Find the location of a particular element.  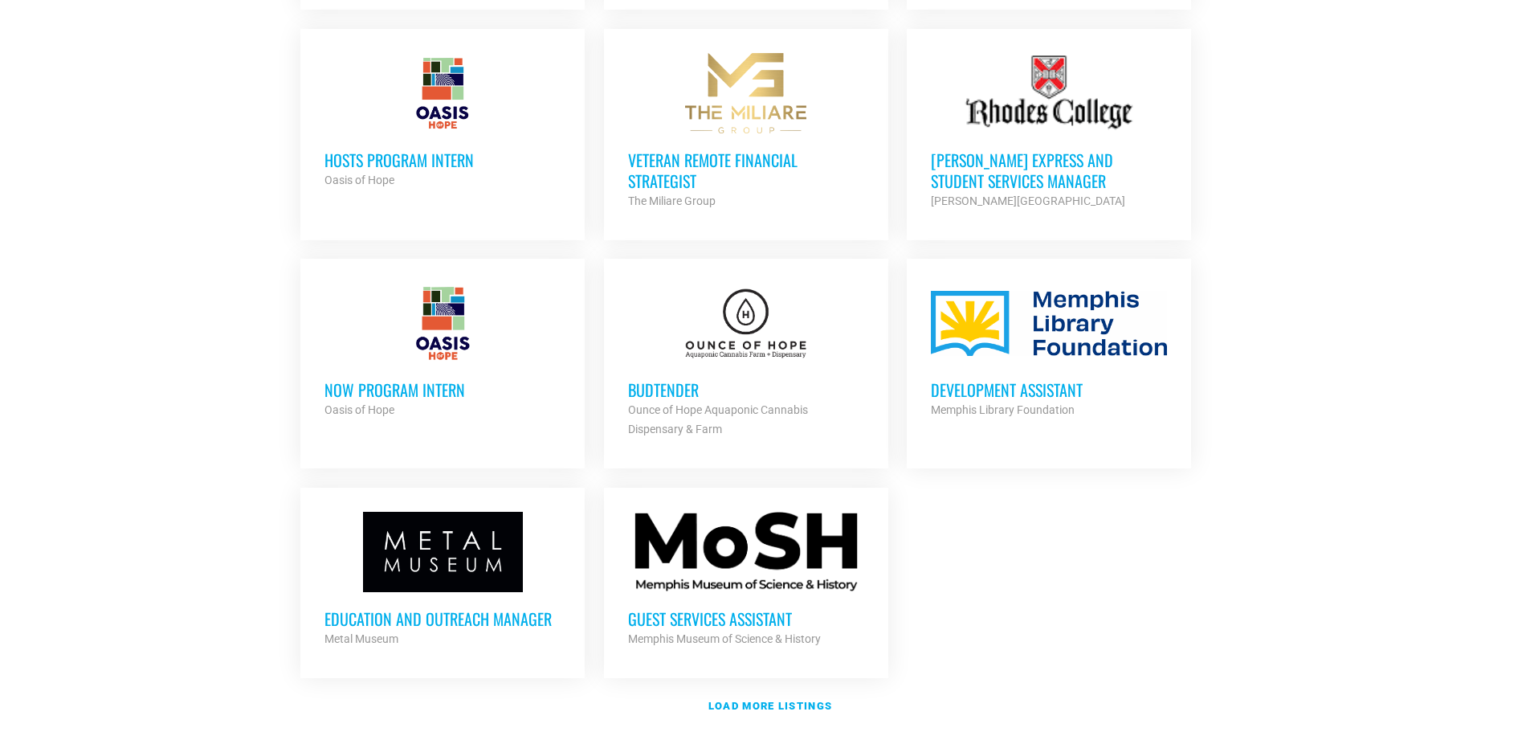

h3: Guest Services Assistant is located at coordinates (746, 618).